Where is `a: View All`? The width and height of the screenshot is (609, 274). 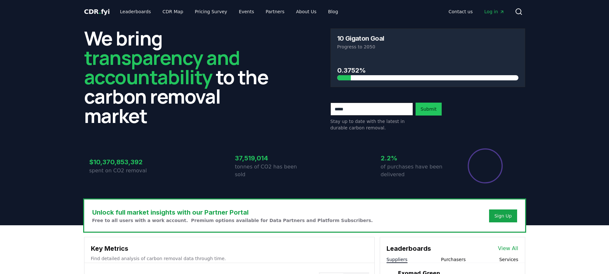 a: View All is located at coordinates (508, 248).